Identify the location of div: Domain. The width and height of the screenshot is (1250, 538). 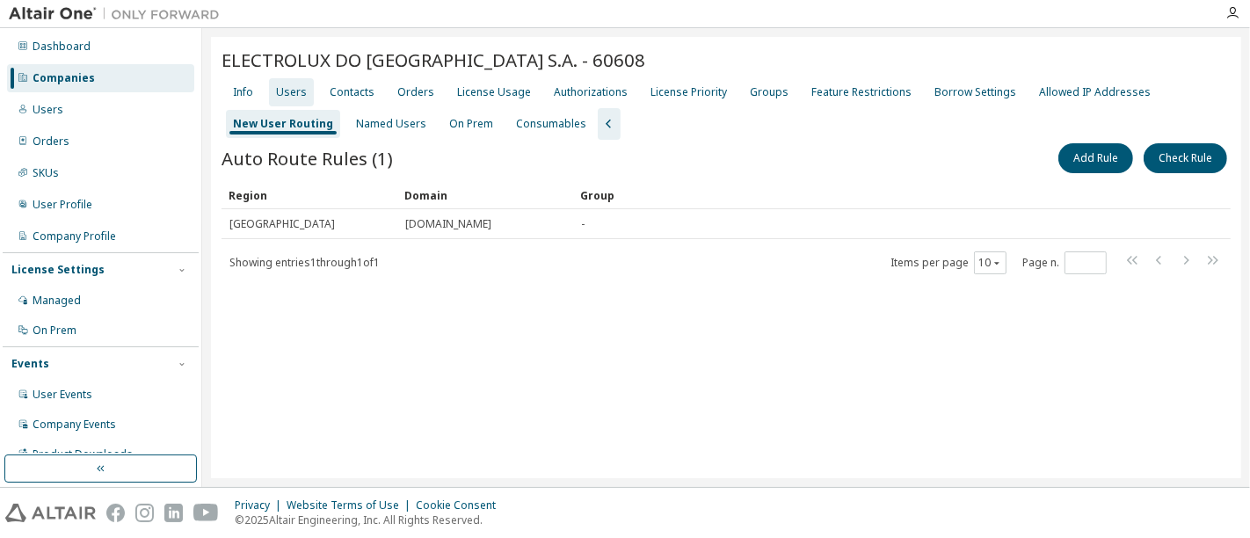
(485, 195).